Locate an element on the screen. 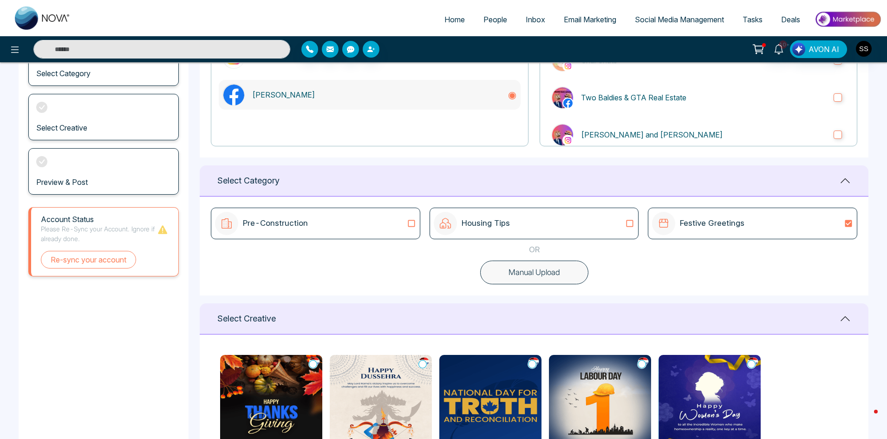 The image size is (887, 439). span: AVON AI is located at coordinates (824, 49).